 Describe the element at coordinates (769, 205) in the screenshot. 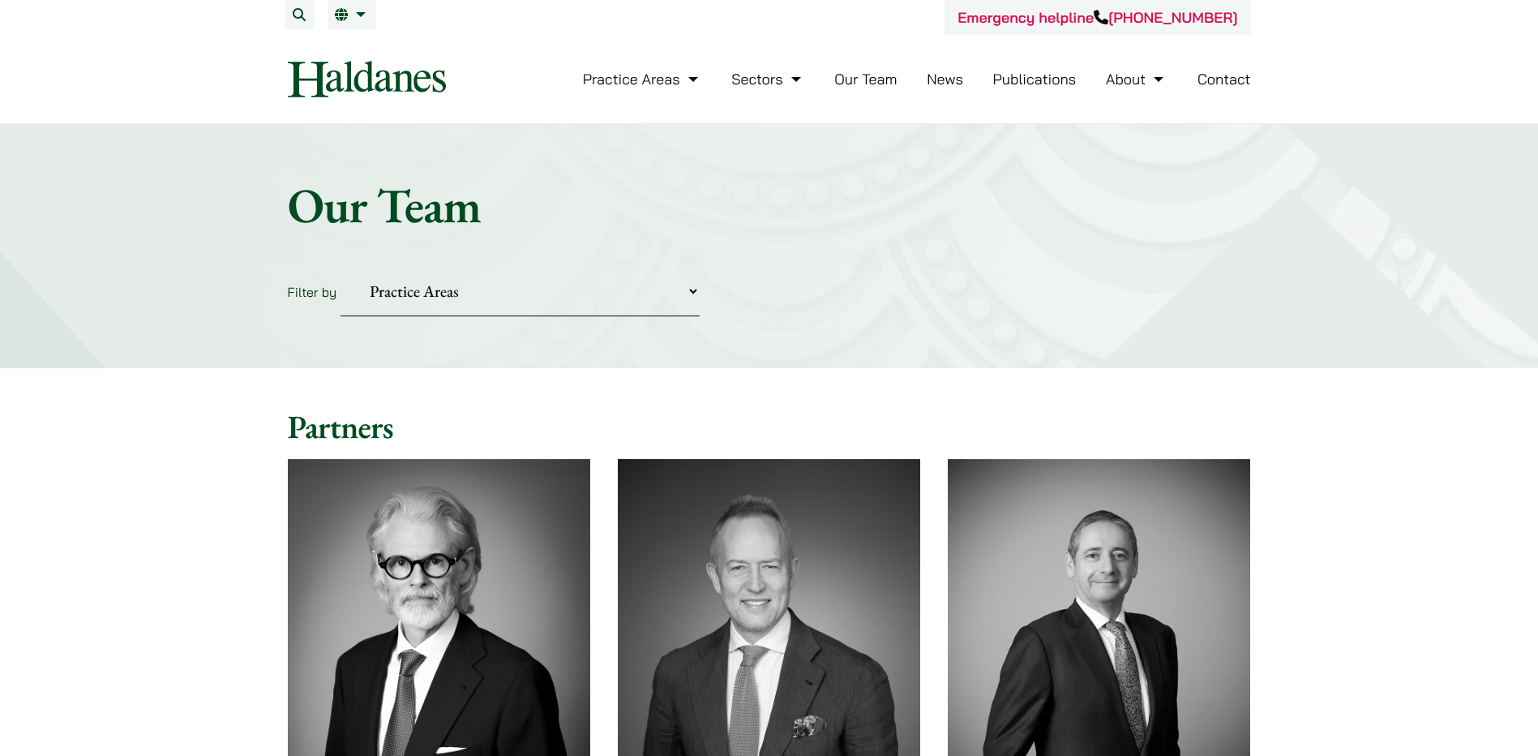

I see `h1: Our Team` at that location.